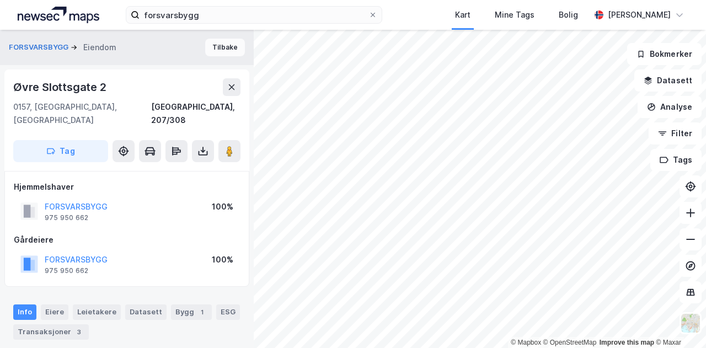 The height and width of the screenshot is (348, 706). I want to click on div: 1, so click(202, 312).